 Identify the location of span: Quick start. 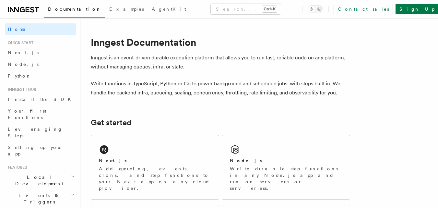
(19, 43).